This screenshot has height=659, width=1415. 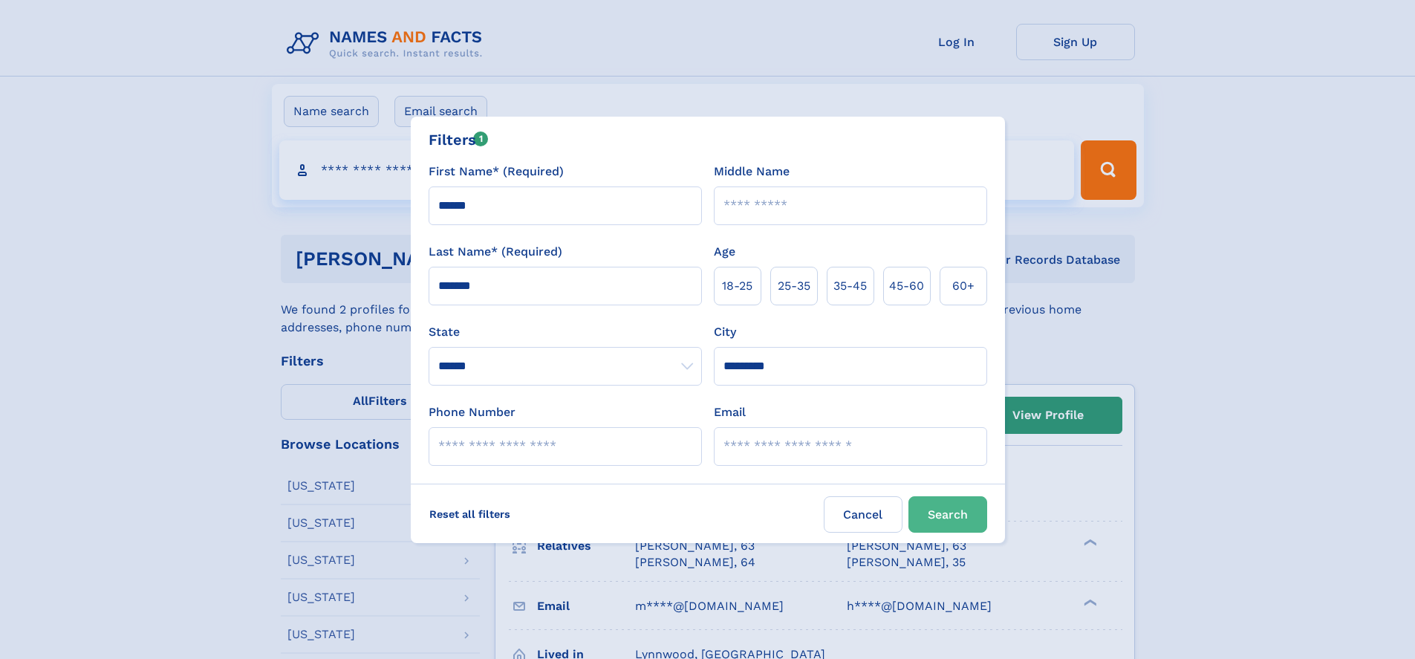 I want to click on div: Filters, so click(x=458, y=140).